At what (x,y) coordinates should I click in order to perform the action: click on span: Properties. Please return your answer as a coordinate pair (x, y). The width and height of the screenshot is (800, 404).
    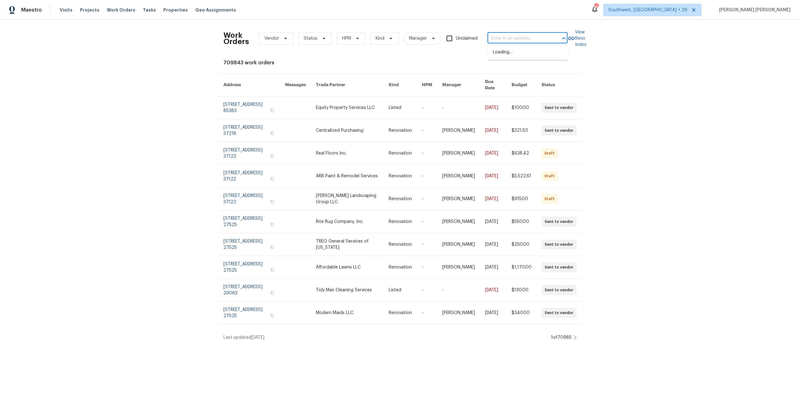
    Looking at the image, I should click on (176, 10).